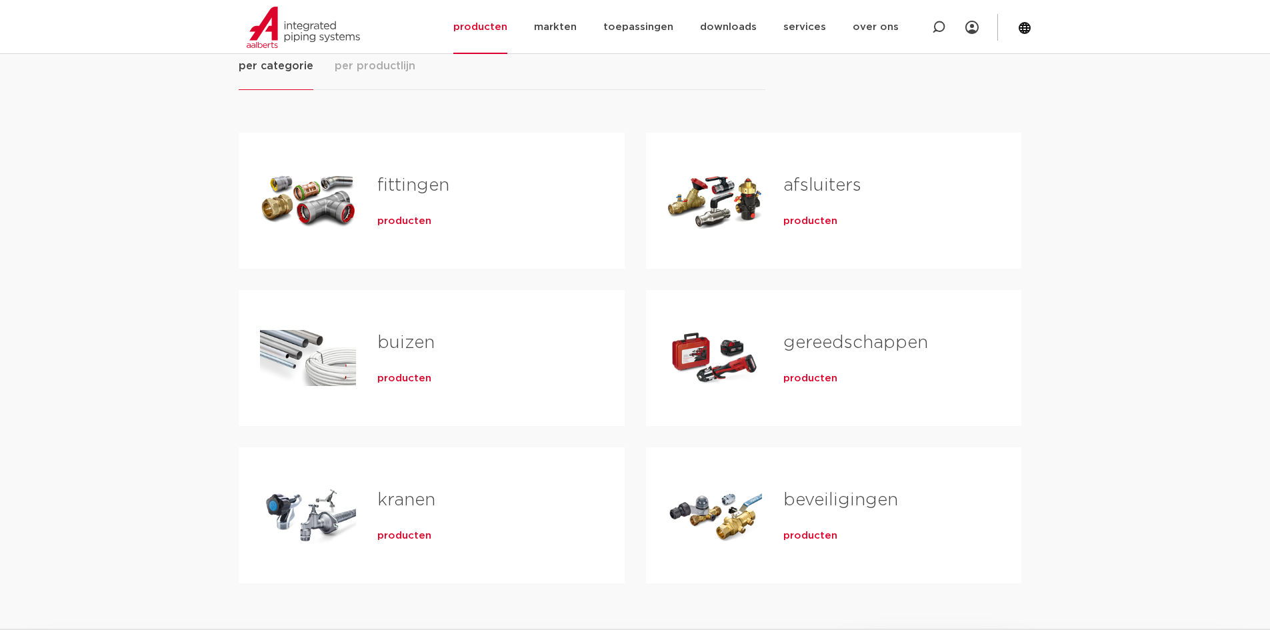 The width and height of the screenshot is (1270, 630). Describe the element at coordinates (406, 343) in the screenshot. I see `a: buizen` at that location.